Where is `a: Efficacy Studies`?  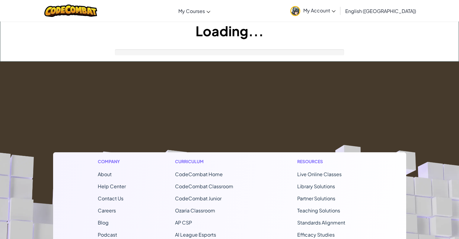
a: Efficacy Studies is located at coordinates (316, 234).